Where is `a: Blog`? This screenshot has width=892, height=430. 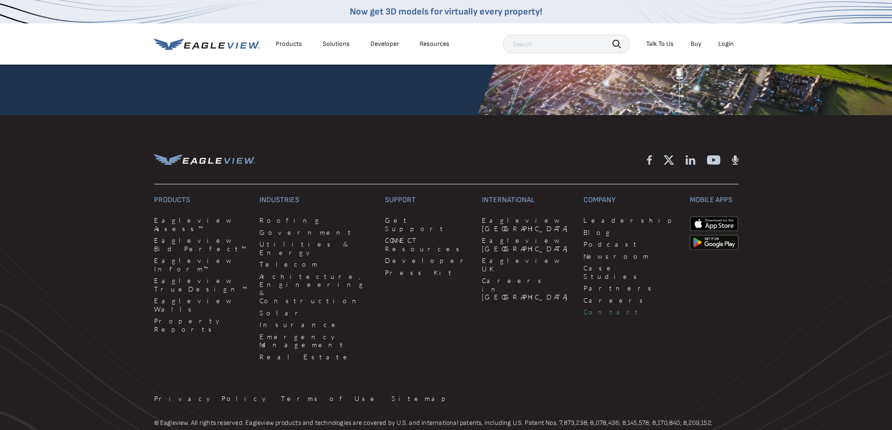 a: Blog is located at coordinates (631, 233).